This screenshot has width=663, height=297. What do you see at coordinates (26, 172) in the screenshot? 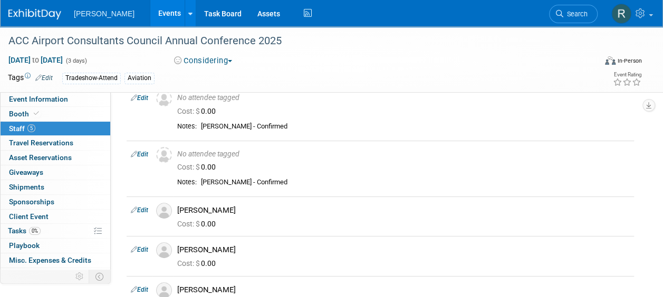
I see `span: Giveaways` at bounding box center [26, 172].